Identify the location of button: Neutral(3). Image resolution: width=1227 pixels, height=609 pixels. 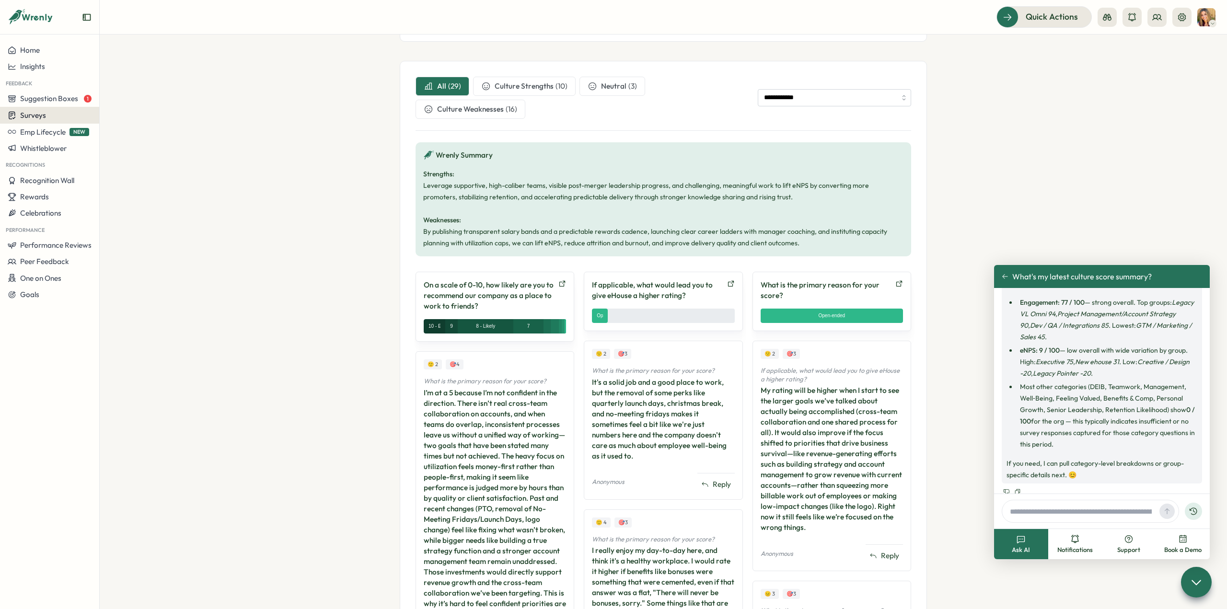
(612, 86).